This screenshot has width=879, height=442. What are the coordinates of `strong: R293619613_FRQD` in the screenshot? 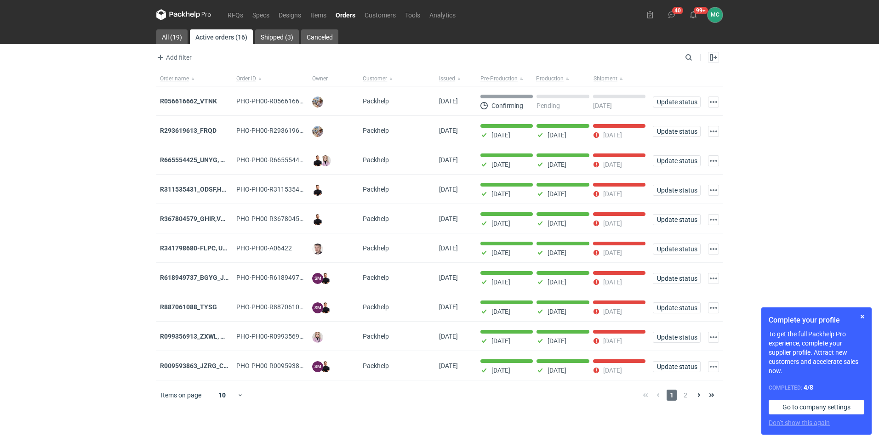 It's located at (188, 131).